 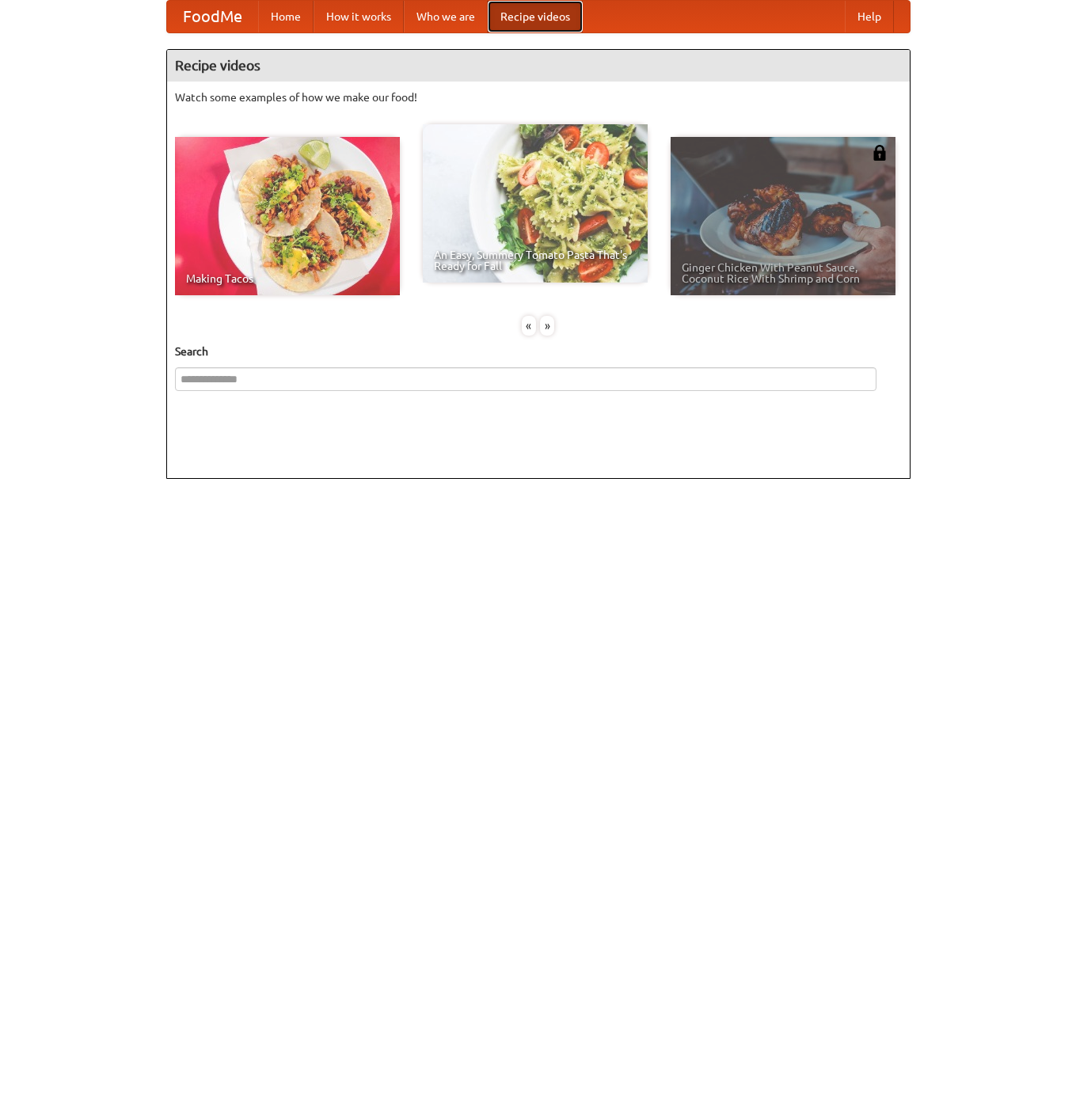 What do you see at coordinates (535, 260) in the screenshot?
I see `span: An Easy, Summery Tomato Pasta That's Ready for Fall` at bounding box center [535, 260].